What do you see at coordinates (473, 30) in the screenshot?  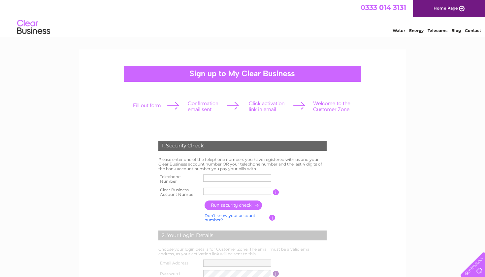 I see `a: Contact` at bounding box center [473, 30].